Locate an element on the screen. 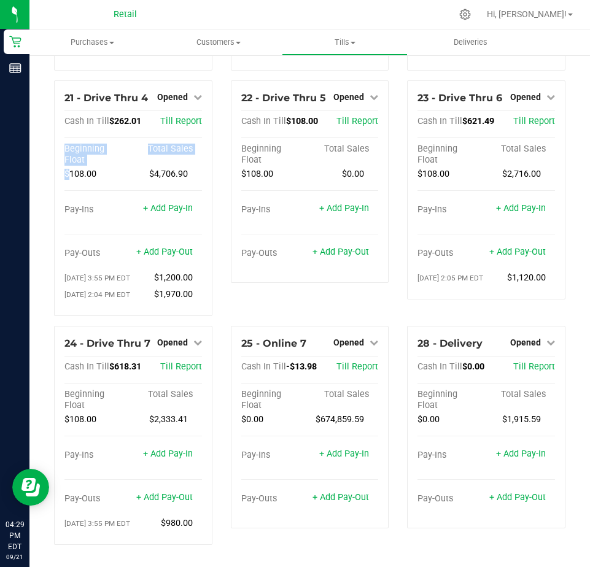  span: Tills is located at coordinates (344, 42).